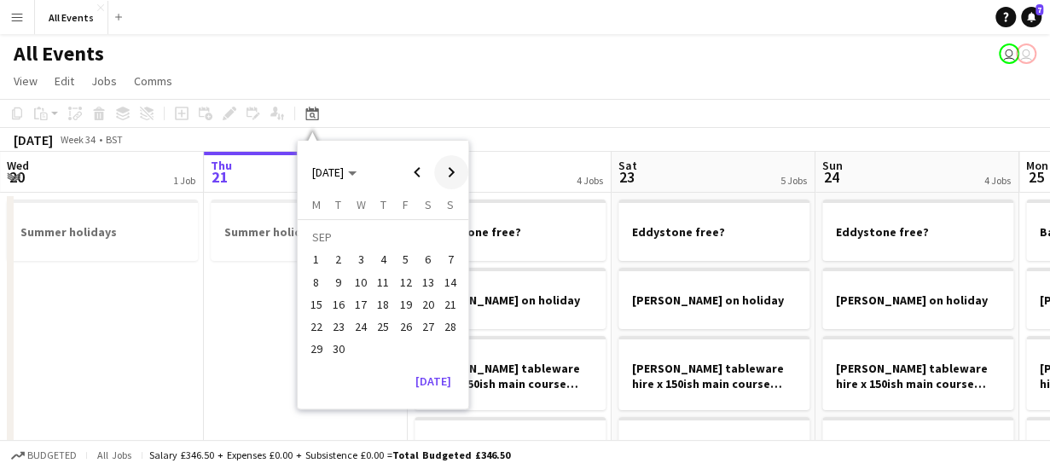  Describe the element at coordinates (184, 180) in the screenshot. I see `div: 1 Job` at that location.